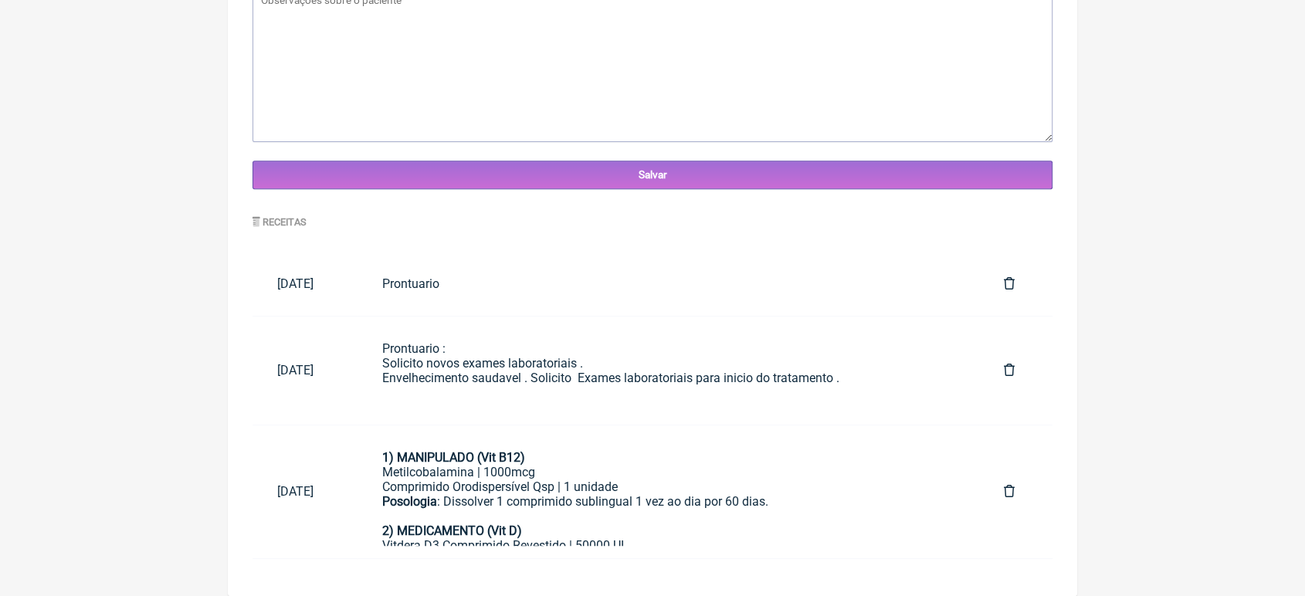  Describe the element at coordinates (668, 487) in the screenshot. I see `div: Comprimido Orodispersível Qsp | 1 unidade` at that location.